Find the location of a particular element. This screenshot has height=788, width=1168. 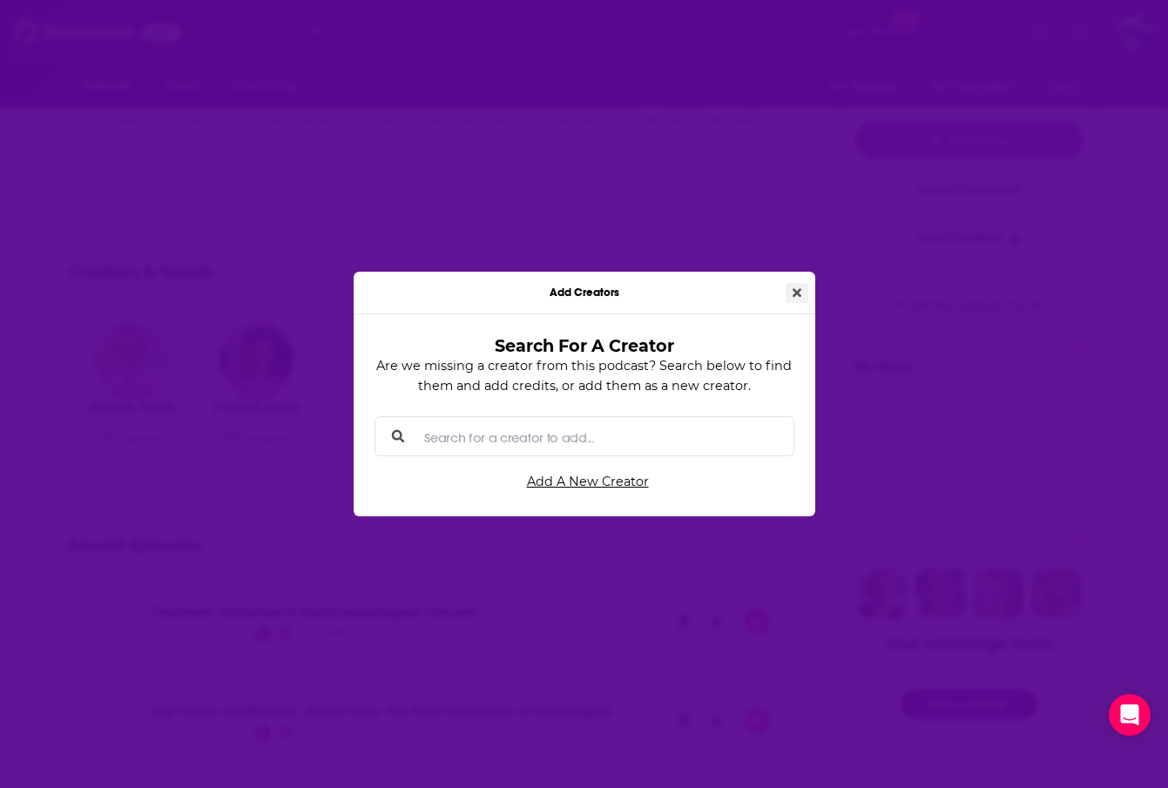

div: Add Creators is located at coordinates (584, 293).